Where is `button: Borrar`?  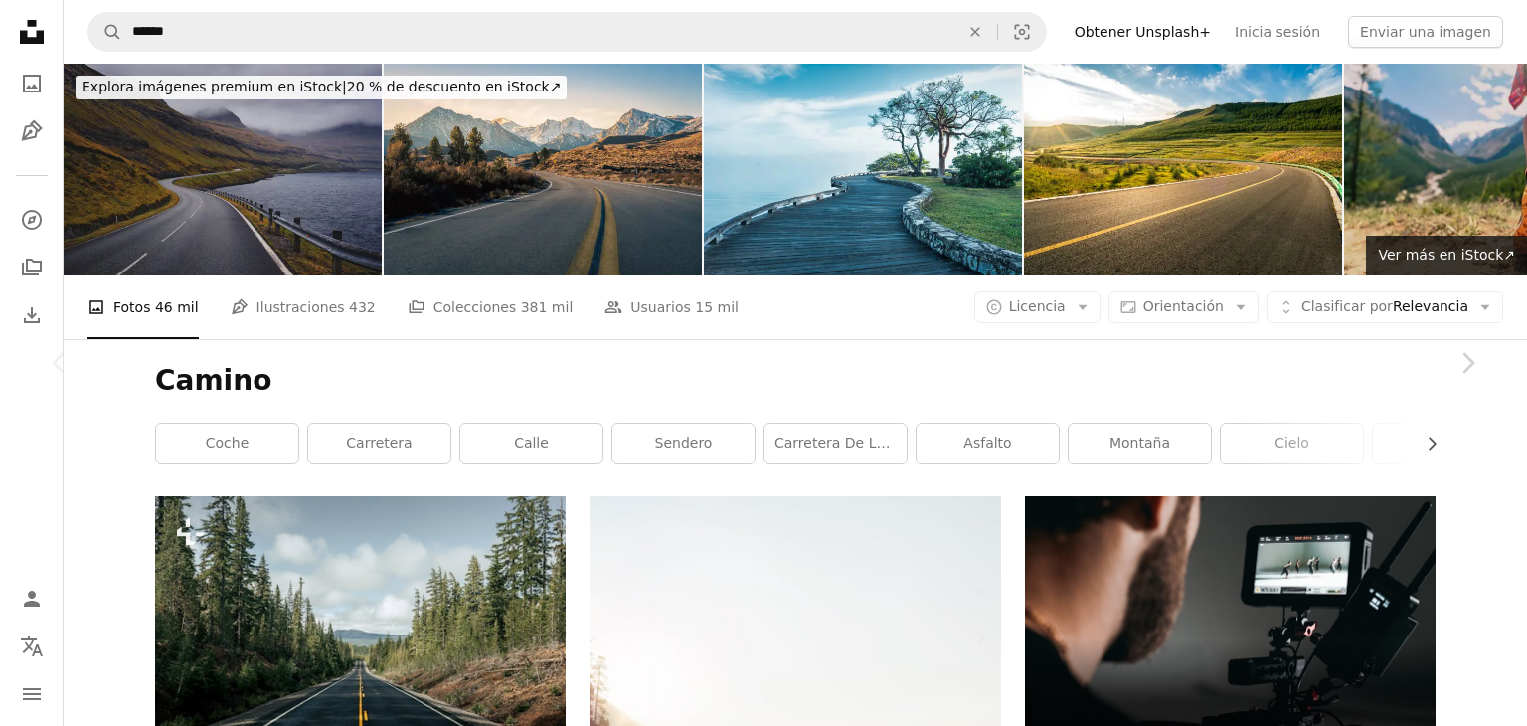
button: Borrar is located at coordinates (975, 32).